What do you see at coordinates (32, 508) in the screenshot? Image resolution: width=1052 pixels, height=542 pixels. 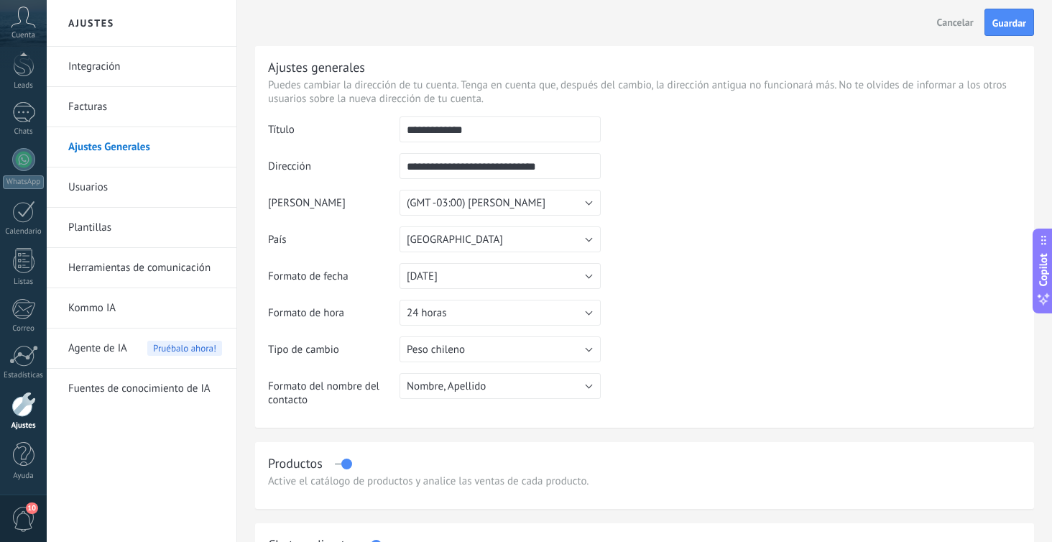 I see `span: 10` at bounding box center [32, 508].